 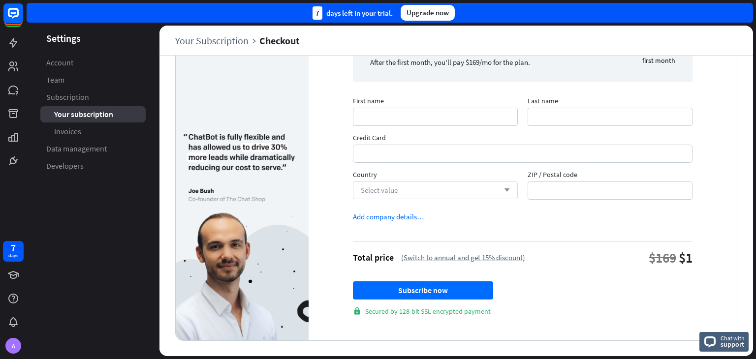 What do you see at coordinates (523, 312) in the screenshot?
I see `div: Secured by 128-bit SSL encrypted payment` at bounding box center [523, 312].